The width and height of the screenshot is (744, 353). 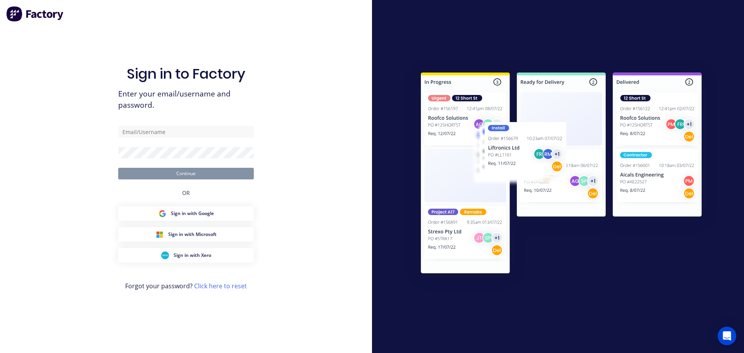 I want to click on button: Microsoft Sign inSign in with Microsoft, so click(x=186, y=235).